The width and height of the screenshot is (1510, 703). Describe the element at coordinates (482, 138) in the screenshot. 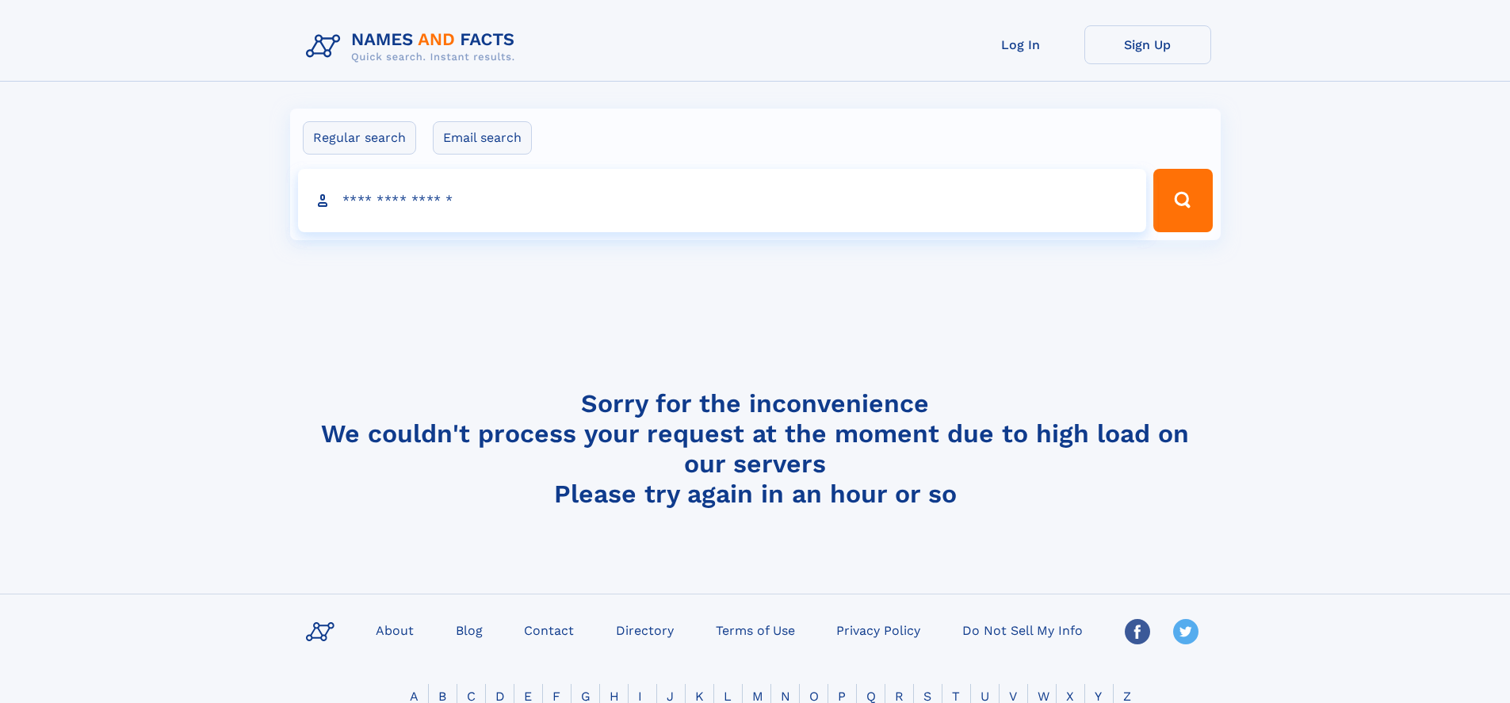

I see `label: Email search` at that location.